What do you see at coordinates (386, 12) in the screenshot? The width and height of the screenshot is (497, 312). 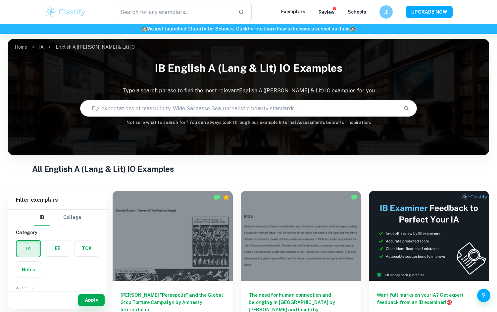 I see `h6: JE` at bounding box center [386, 12].